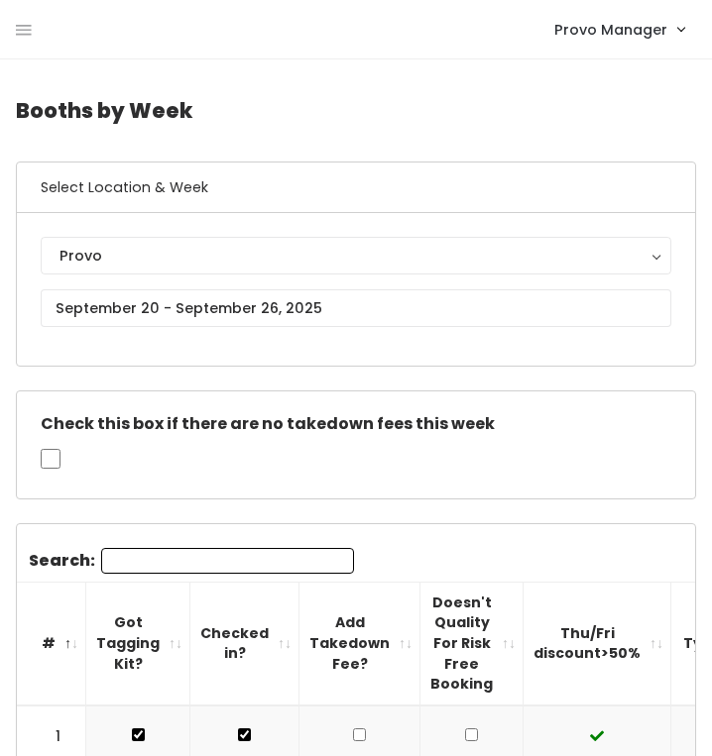 The image size is (712, 756). Describe the element at coordinates (618, 29) in the screenshot. I see `a: Provo Manager` at that location.